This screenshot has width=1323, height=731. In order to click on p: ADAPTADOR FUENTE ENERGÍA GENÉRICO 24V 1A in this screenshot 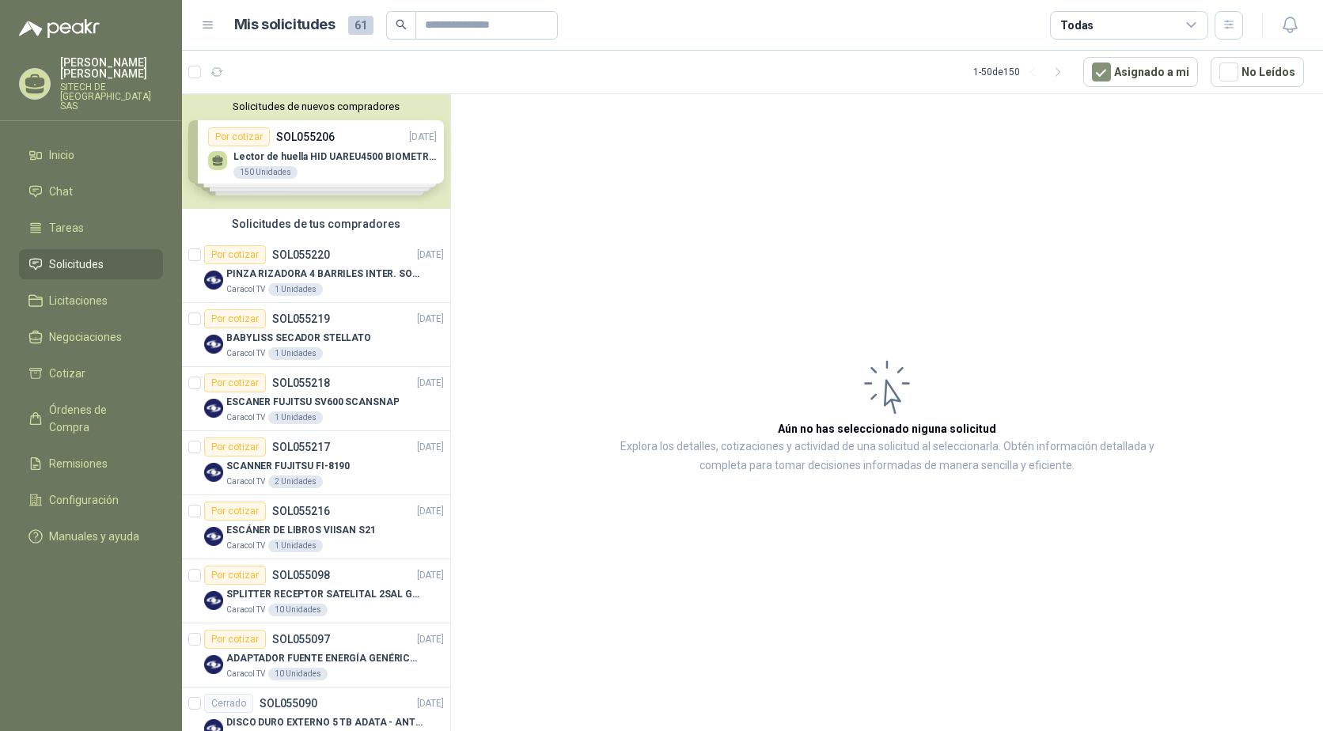, I will do `click(324, 658)`.